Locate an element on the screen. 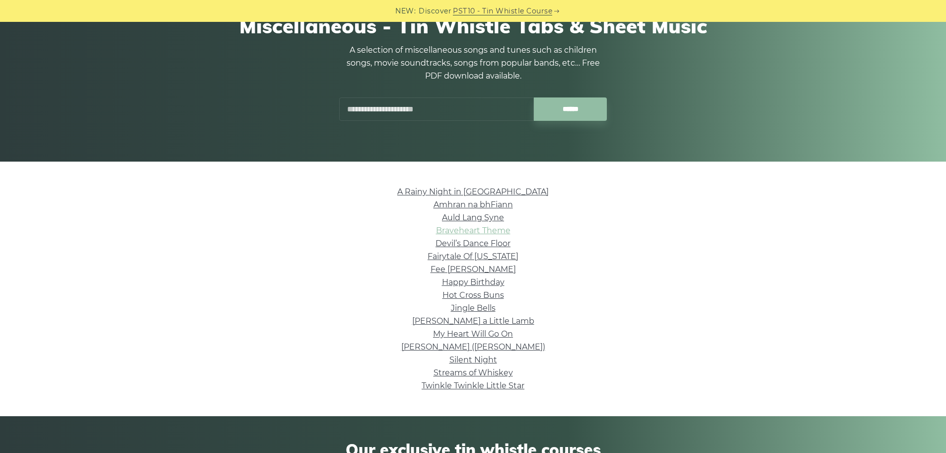 The width and height of the screenshot is (946, 453). a: Streams of Whiskey is located at coordinates (473, 372).